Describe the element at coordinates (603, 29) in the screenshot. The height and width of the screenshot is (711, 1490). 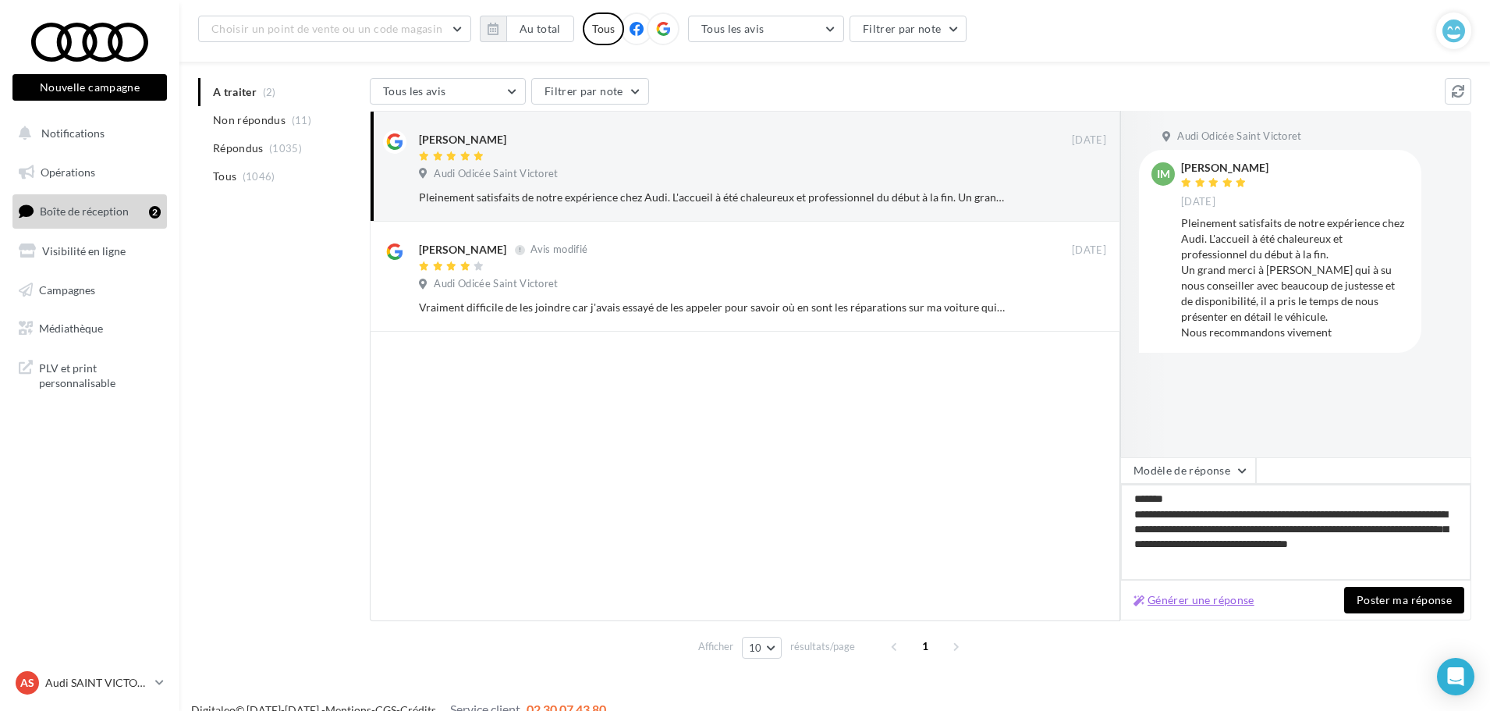
I see `div: Tous` at that location.